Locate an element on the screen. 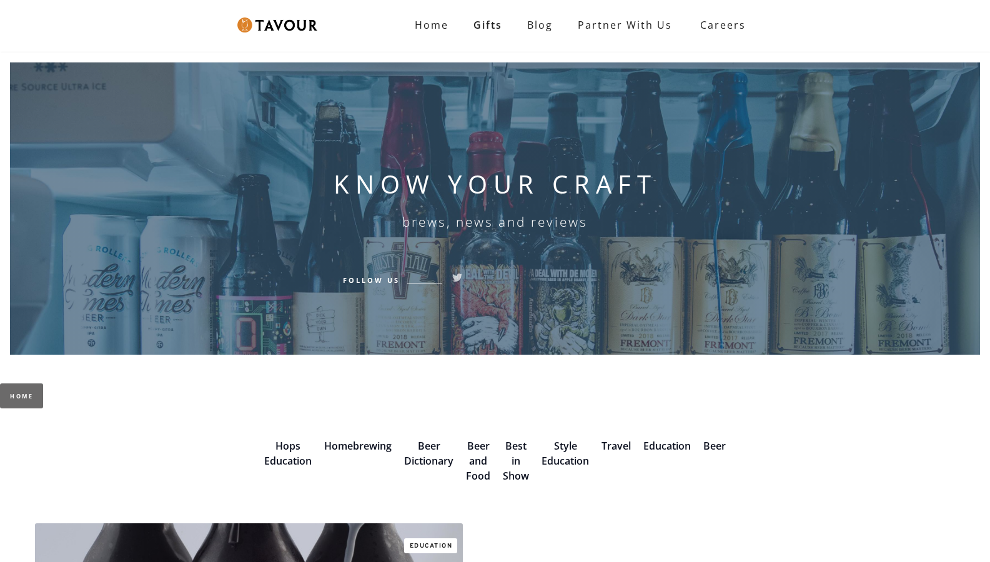 The image size is (990, 562). a: Style Education is located at coordinates (565, 453).